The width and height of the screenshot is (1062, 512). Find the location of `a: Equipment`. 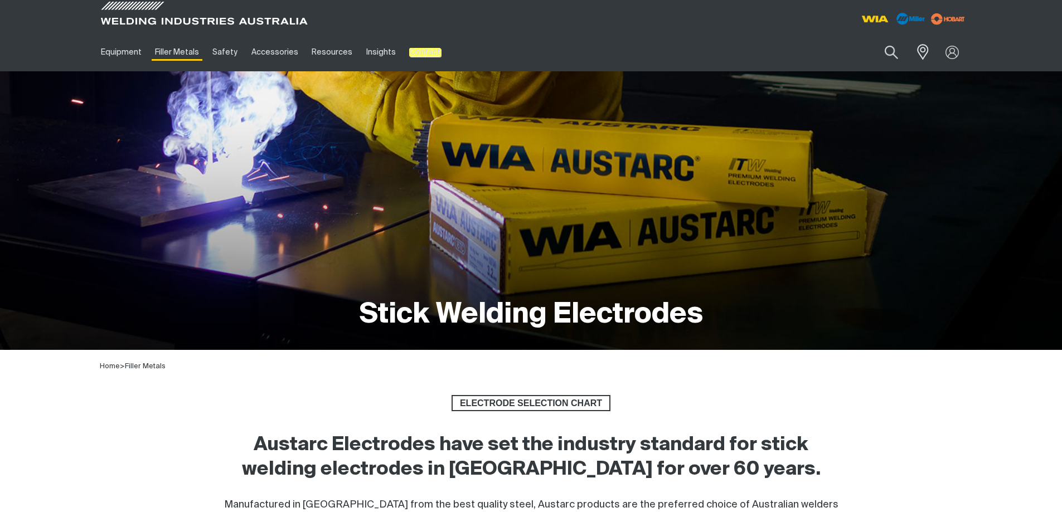

a: Equipment is located at coordinates (121, 52).